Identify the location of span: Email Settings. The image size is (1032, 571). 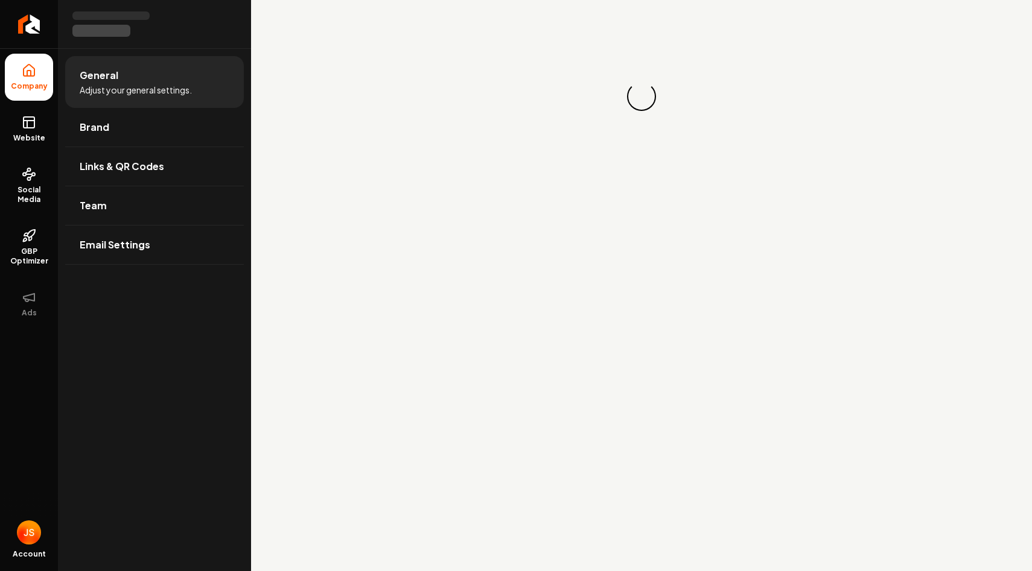
(115, 245).